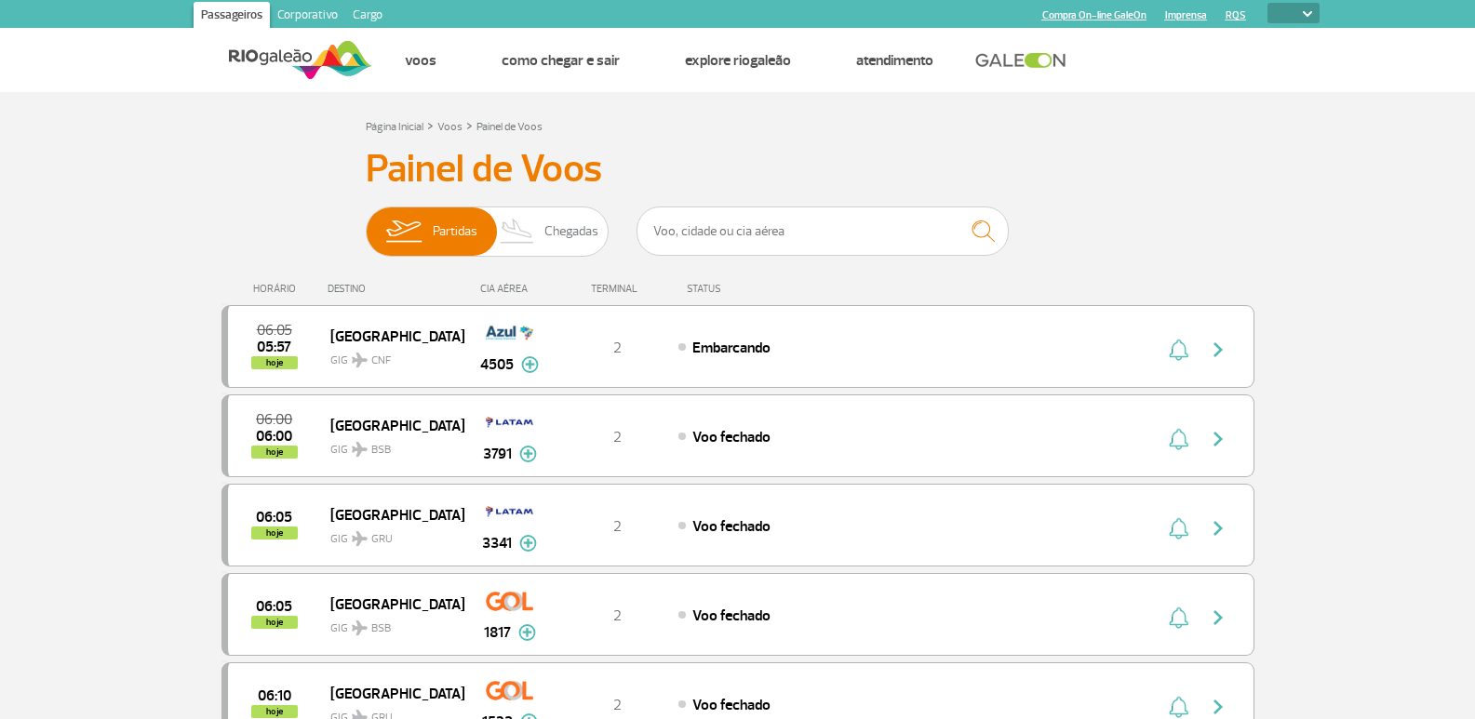 This screenshot has width=1475, height=719. What do you see at coordinates (274, 696) in the screenshot?
I see `span: 2025-09-28 06:10:00` at bounding box center [274, 696].